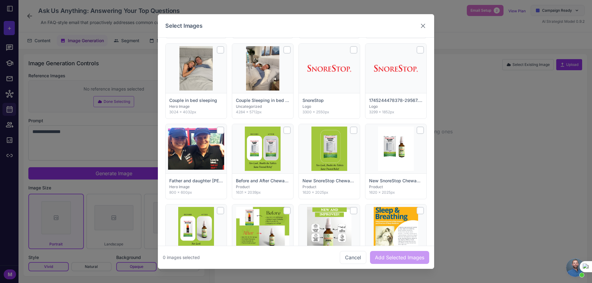  I want to click on button: Cancel, so click(353, 258).